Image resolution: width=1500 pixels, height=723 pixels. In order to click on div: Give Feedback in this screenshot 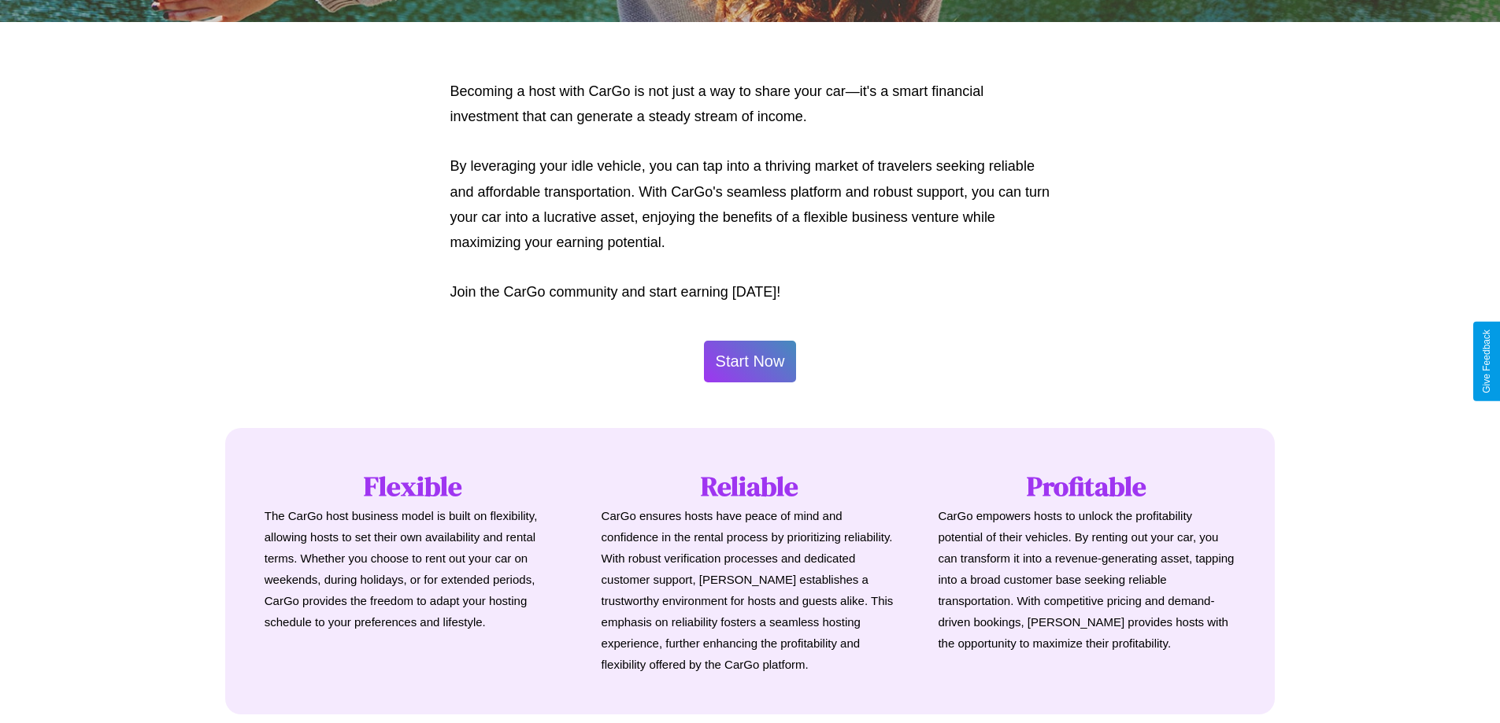, I will do `click(1486, 361)`.